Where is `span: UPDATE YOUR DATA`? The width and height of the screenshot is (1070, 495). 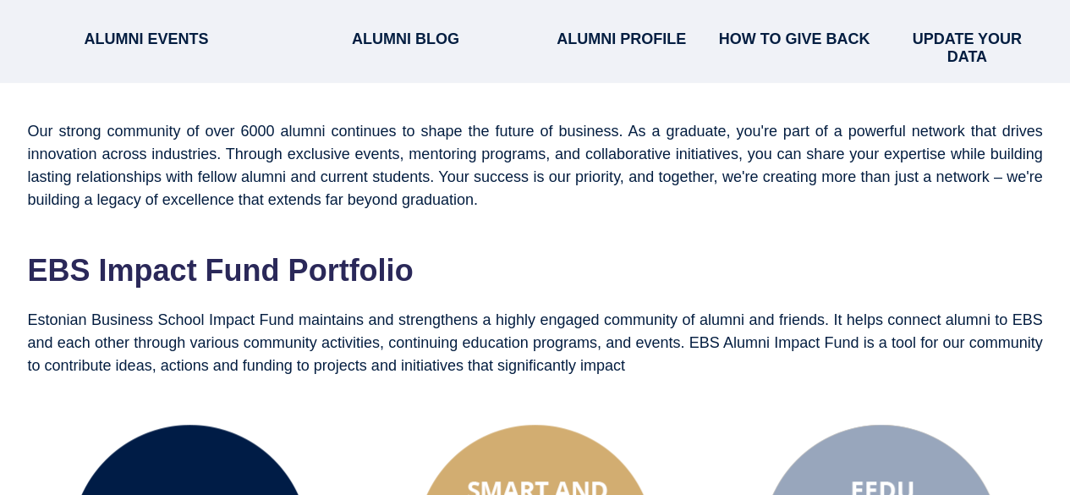 span: UPDATE YOUR DATA is located at coordinates (966, 47).